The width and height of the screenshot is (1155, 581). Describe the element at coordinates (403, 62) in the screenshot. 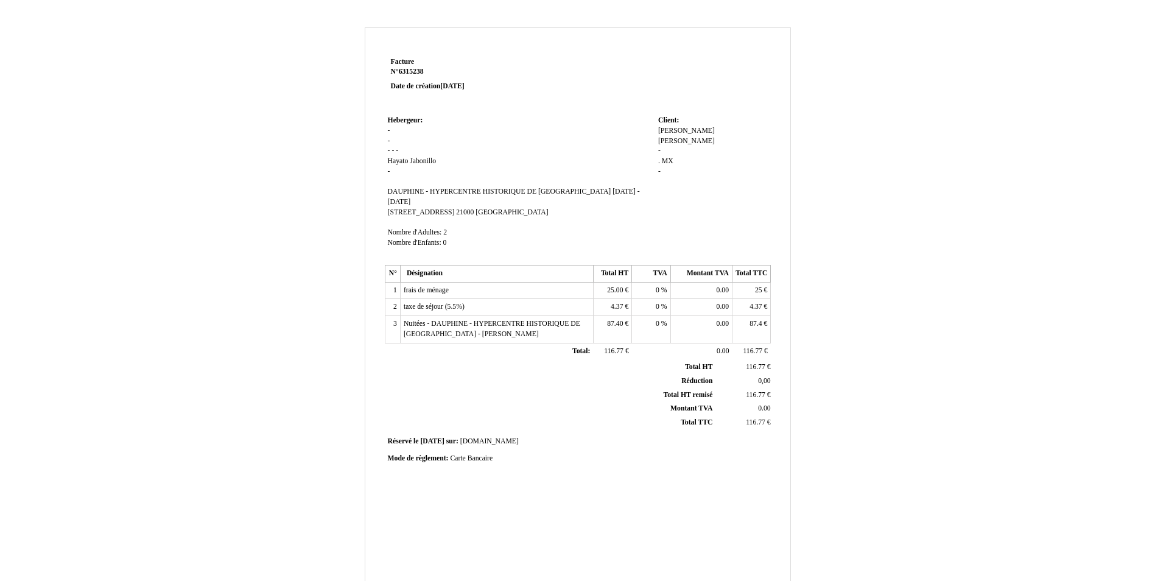

I see `span: Facture` at that location.